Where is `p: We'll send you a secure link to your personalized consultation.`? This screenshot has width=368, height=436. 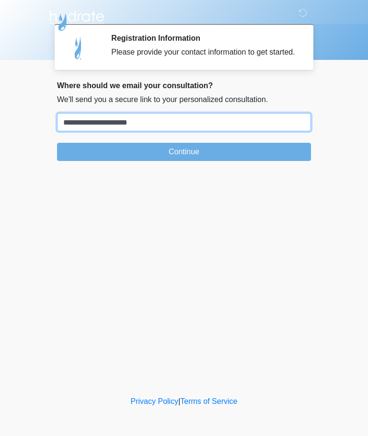 p: We'll send you a secure link to your personalized consultation. is located at coordinates (184, 100).